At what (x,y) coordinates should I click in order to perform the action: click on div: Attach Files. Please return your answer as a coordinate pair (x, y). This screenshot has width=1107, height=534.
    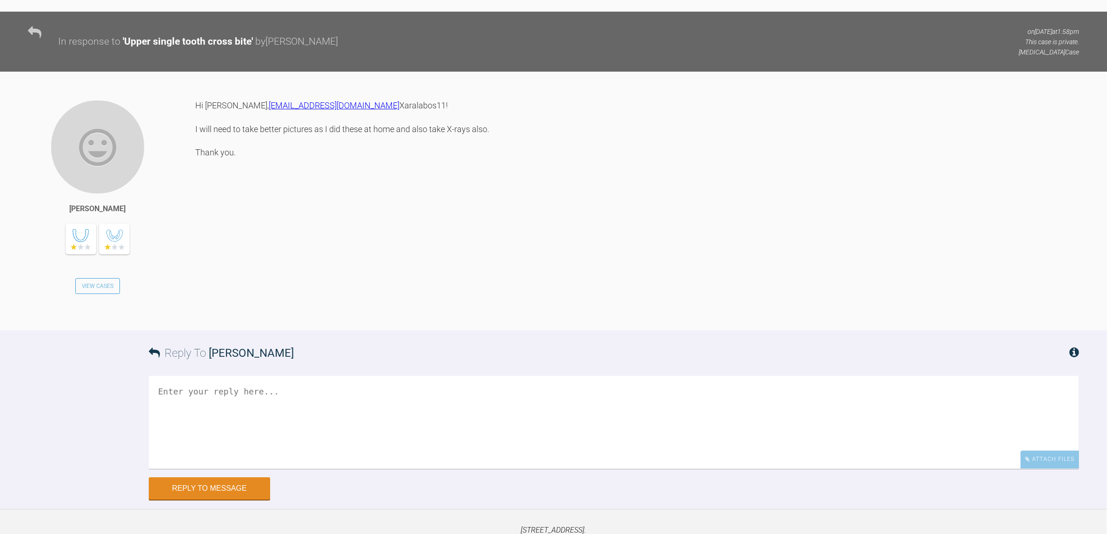
    Looking at the image, I should click on (1050, 459).